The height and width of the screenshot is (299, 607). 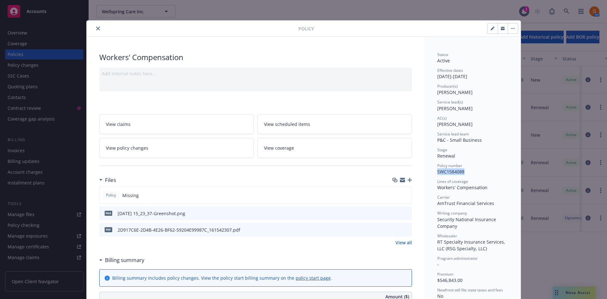 What do you see at coordinates (287, 124) in the screenshot?
I see `span: View scheduled items` at bounding box center [287, 124].